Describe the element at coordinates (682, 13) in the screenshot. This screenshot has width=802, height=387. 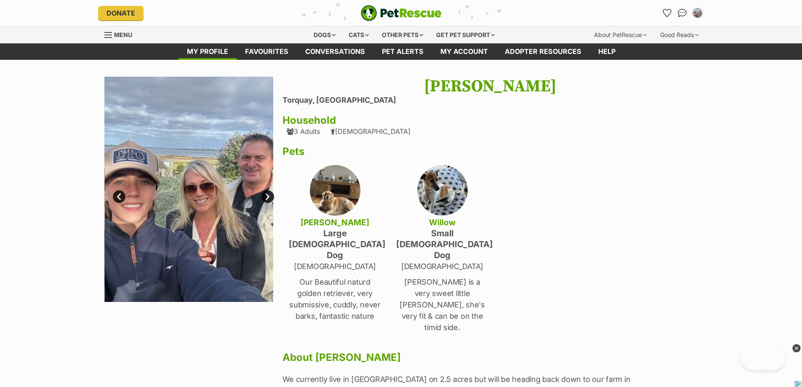
I see `ul: Account quick links` at that location.